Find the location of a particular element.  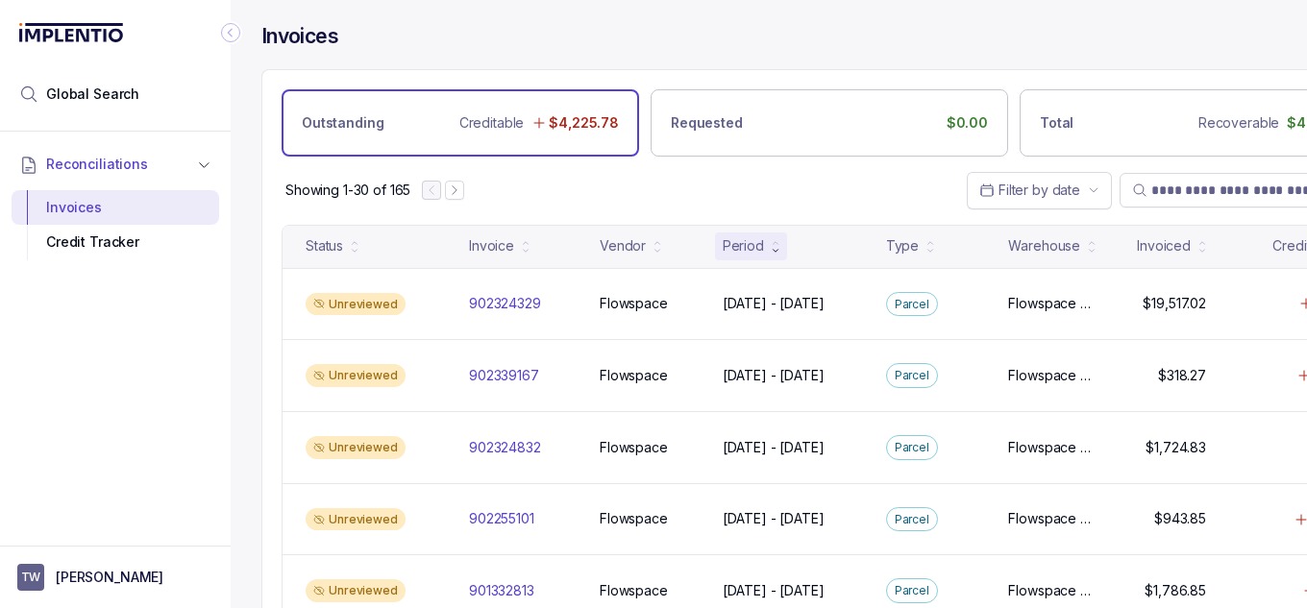

p: 902339167 is located at coordinates (504, 376).